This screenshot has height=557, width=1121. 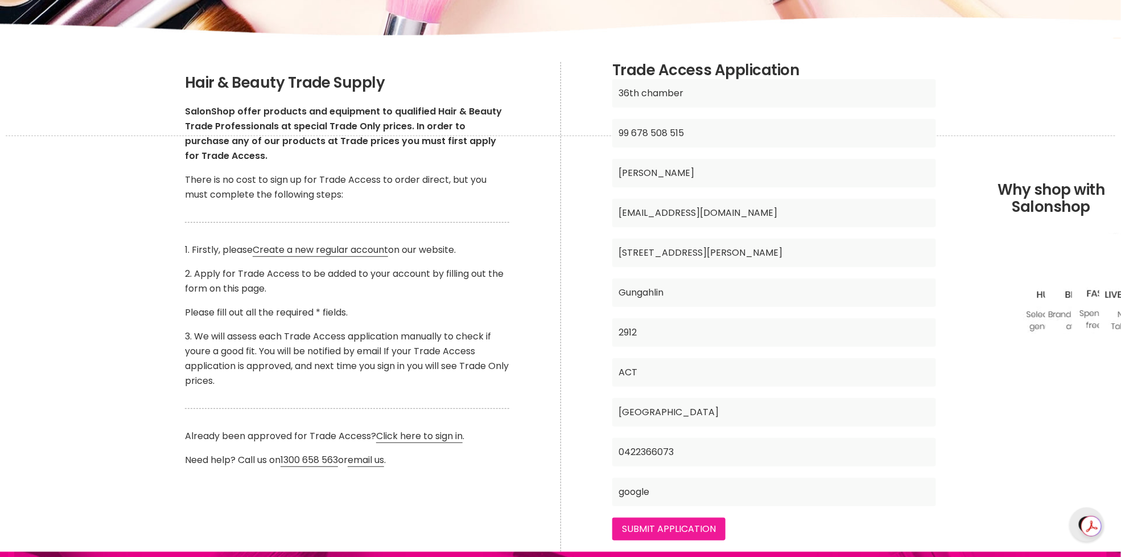 I want to click on h2: Why shop with Salonshop, so click(x=561, y=184).